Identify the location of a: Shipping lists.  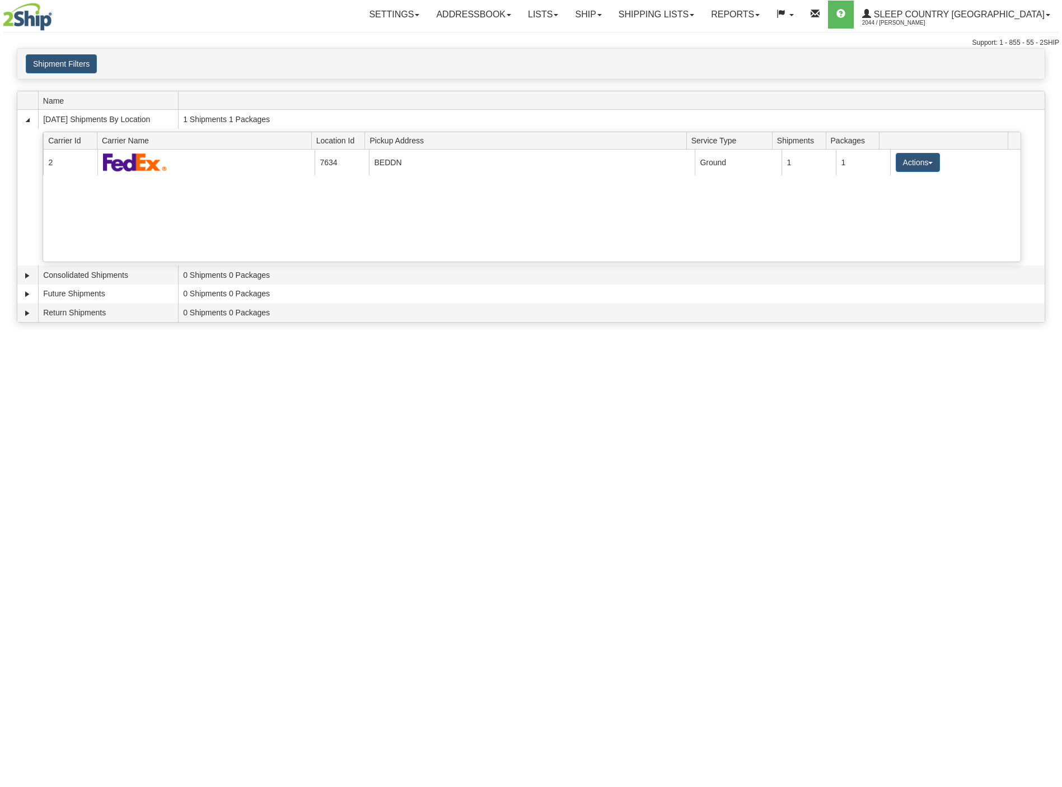
(656, 15).